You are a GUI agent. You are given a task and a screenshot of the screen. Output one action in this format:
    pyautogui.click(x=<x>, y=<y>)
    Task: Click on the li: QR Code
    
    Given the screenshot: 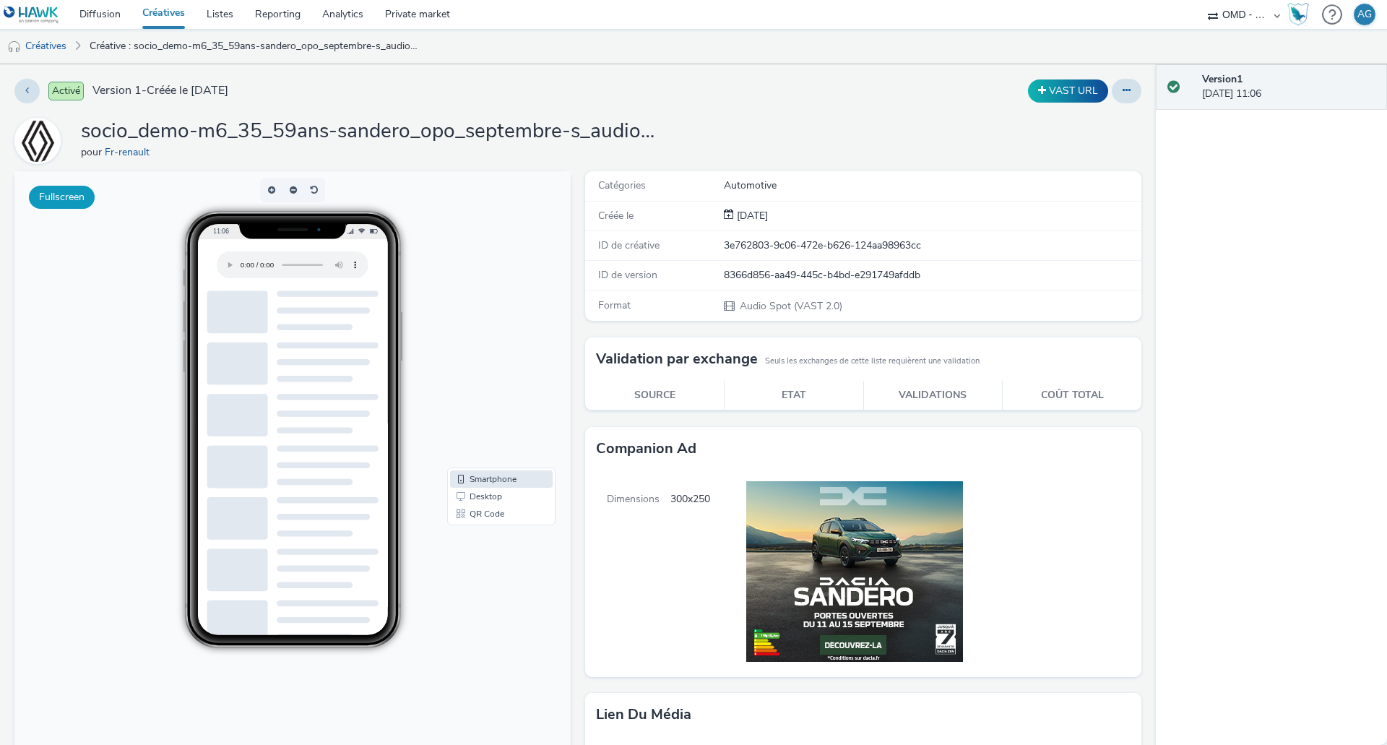 What is the action you would take?
    pyautogui.click(x=487, y=342)
    